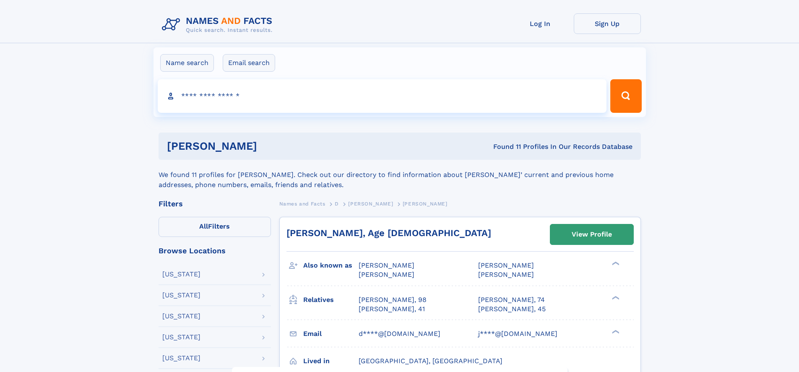 The width and height of the screenshot is (799, 372). I want to click on span: D, so click(337, 204).